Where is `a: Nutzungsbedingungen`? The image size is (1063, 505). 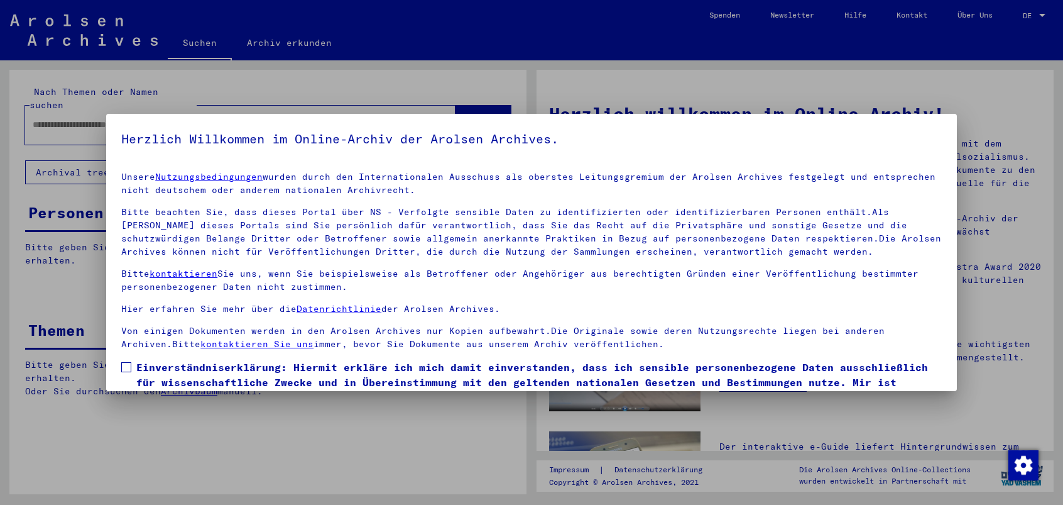 a: Nutzungsbedingungen is located at coordinates (209, 177).